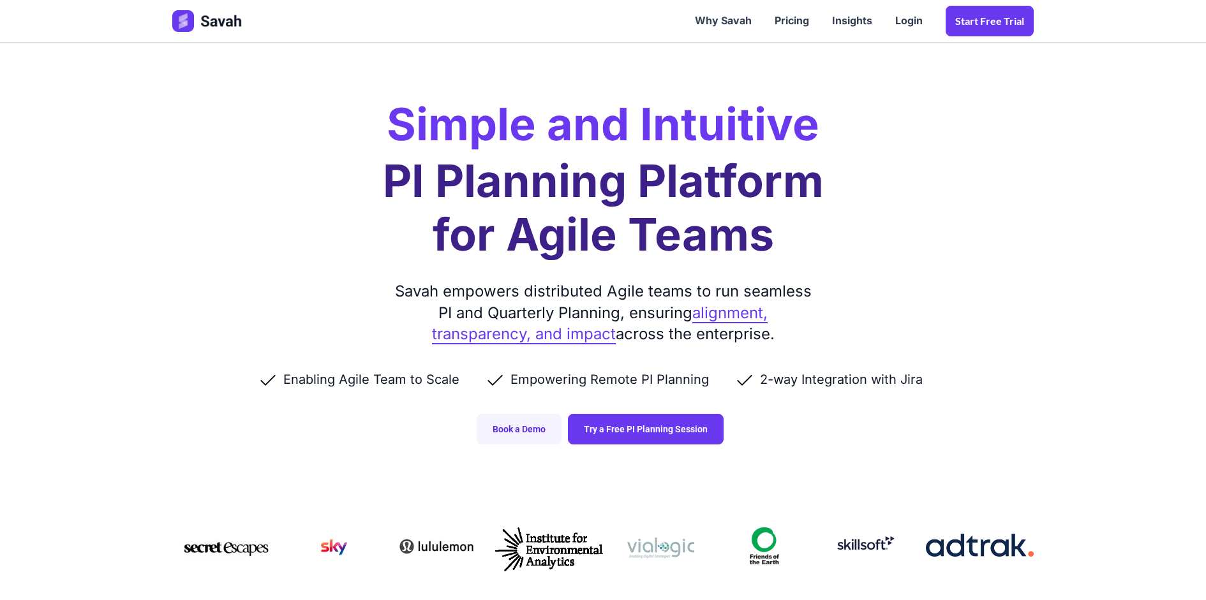  Describe the element at coordinates (603, 124) in the screenshot. I see `h2: Simple and Intuitive` at that location.